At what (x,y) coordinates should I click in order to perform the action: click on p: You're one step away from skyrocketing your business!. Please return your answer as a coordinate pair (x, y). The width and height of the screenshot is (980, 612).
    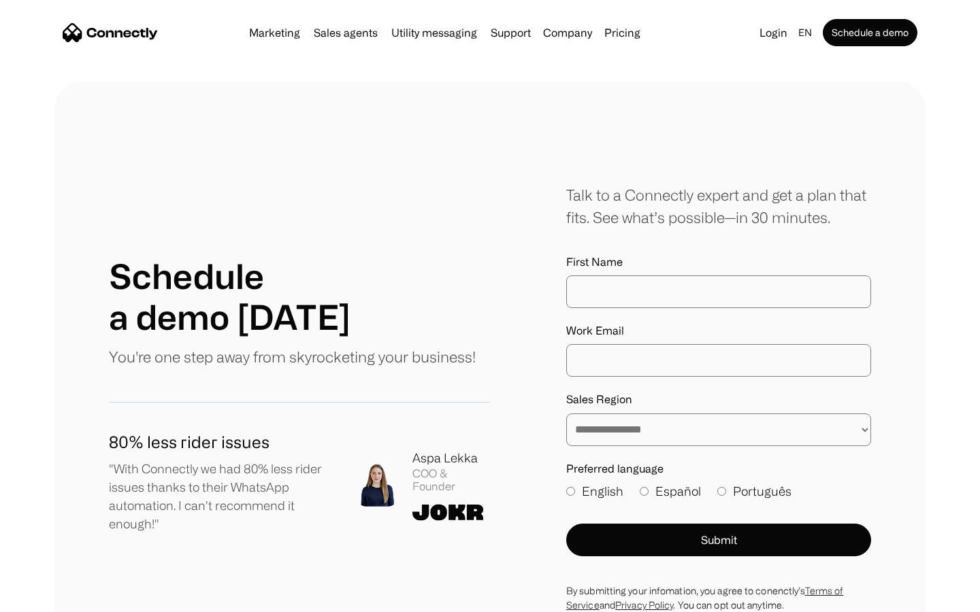
    Looking at the image, I should click on (292, 356).